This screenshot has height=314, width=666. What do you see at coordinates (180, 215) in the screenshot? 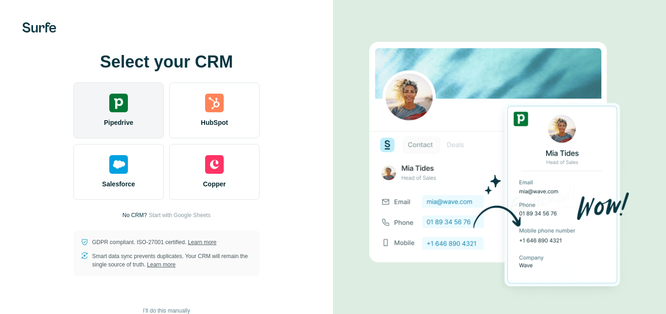
I see `span: Start with Google Sheets` at bounding box center [180, 215].